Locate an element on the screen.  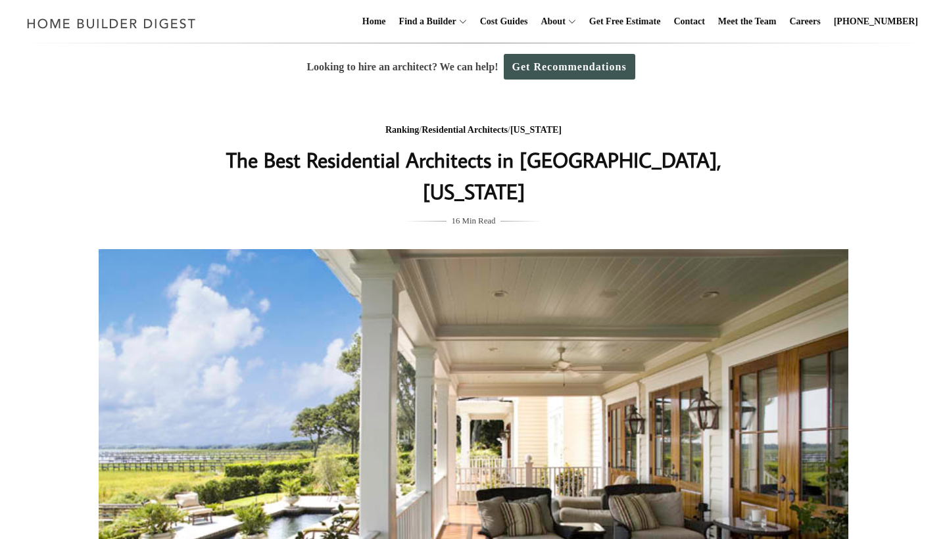
a: Contact is located at coordinates (689, 22).